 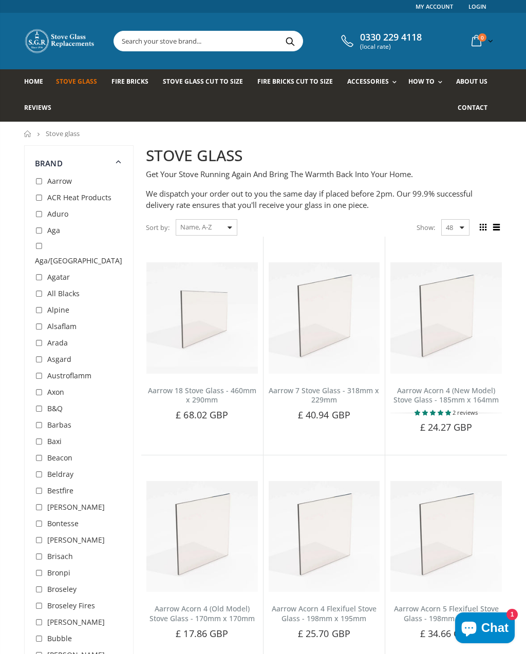 I want to click on img: Aarrow 7 Stove Glass, so click(x=324, y=318).